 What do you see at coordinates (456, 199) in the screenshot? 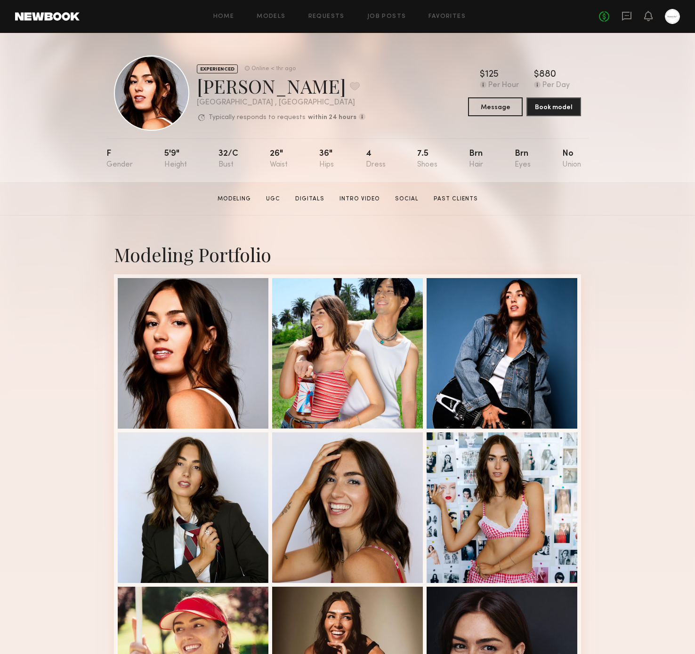
I see `a: Past Clients` at bounding box center [456, 199].